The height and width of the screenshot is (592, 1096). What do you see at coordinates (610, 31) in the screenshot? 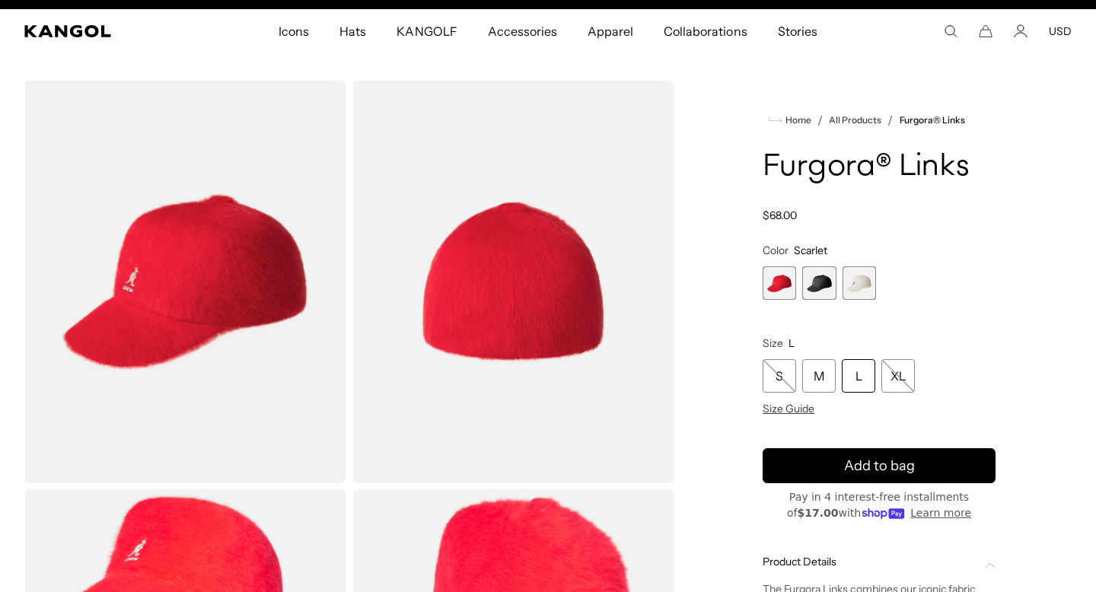
I see `a: Apparel` at bounding box center [610, 31].